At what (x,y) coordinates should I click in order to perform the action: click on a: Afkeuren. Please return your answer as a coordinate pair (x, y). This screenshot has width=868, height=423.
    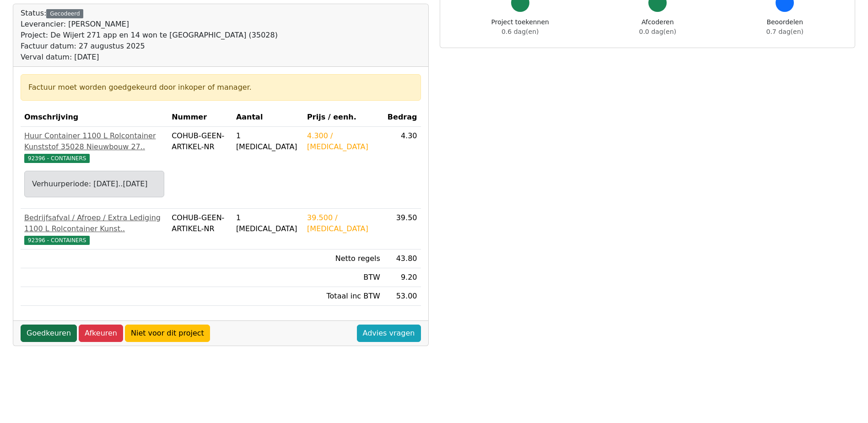
    Looking at the image, I should click on (101, 333).